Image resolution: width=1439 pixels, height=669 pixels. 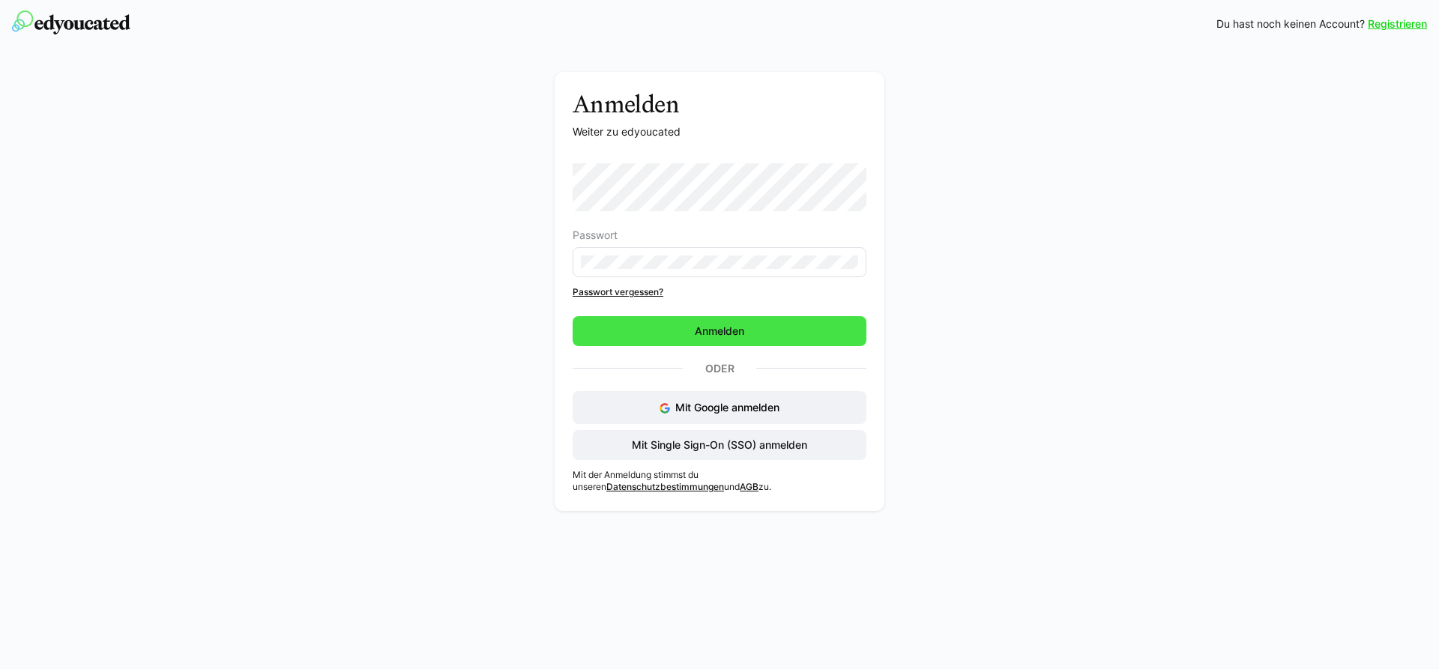 What do you see at coordinates (1397, 24) in the screenshot?
I see `a: Registrieren` at bounding box center [1397, 24].